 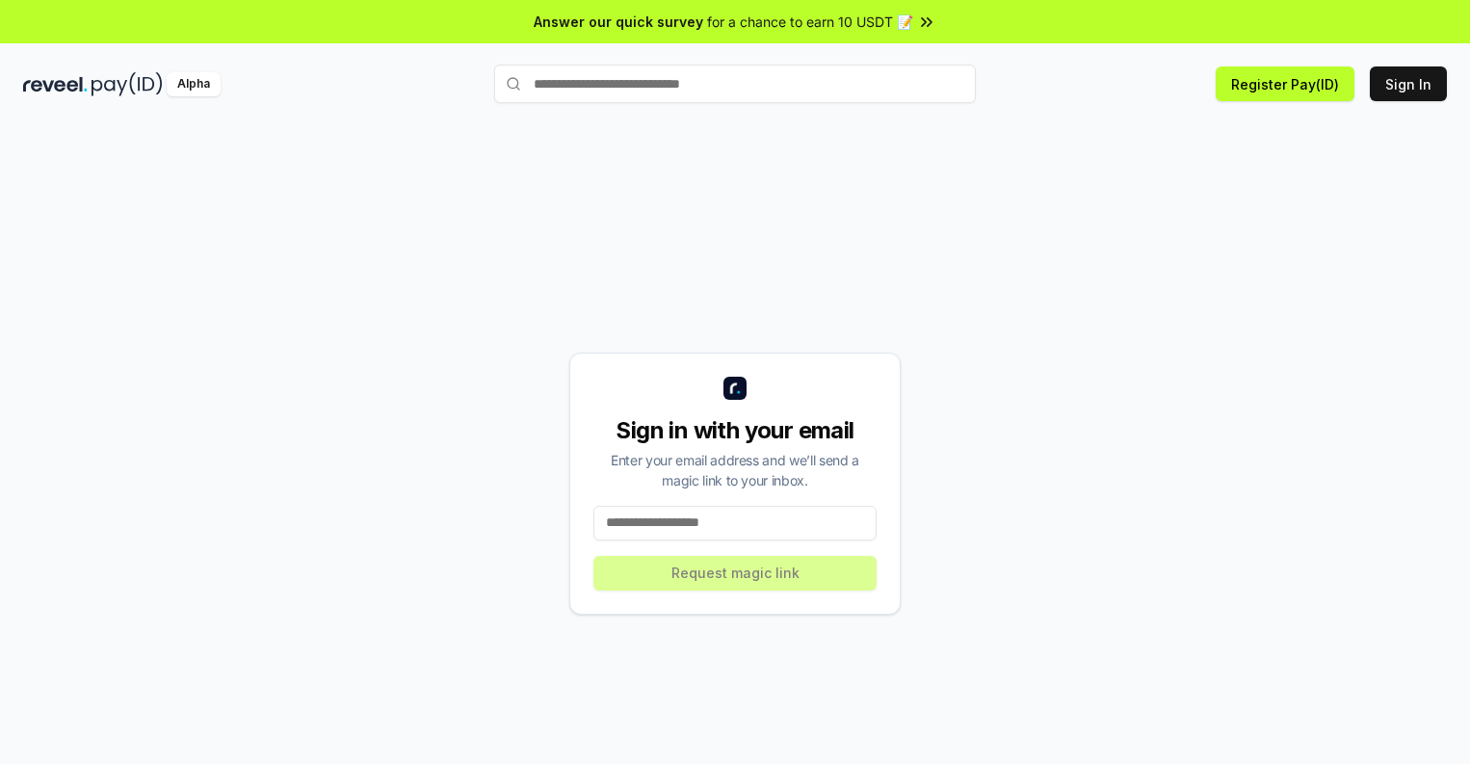 I want to click on img: logo_small, so click(x=735, y=388).